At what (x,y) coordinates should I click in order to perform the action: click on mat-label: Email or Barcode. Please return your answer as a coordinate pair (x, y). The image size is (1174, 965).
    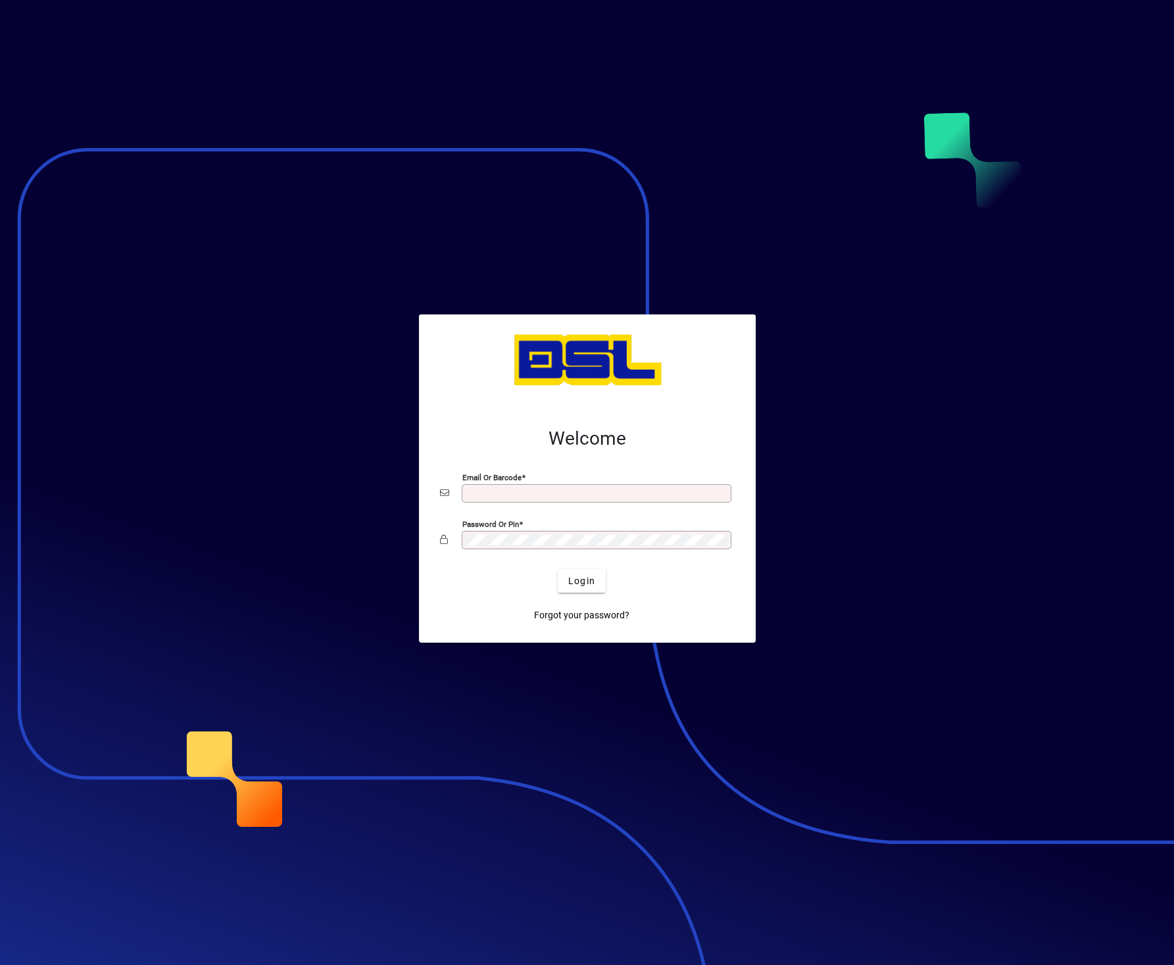
    Looking at the image, I should click on (492, 477).